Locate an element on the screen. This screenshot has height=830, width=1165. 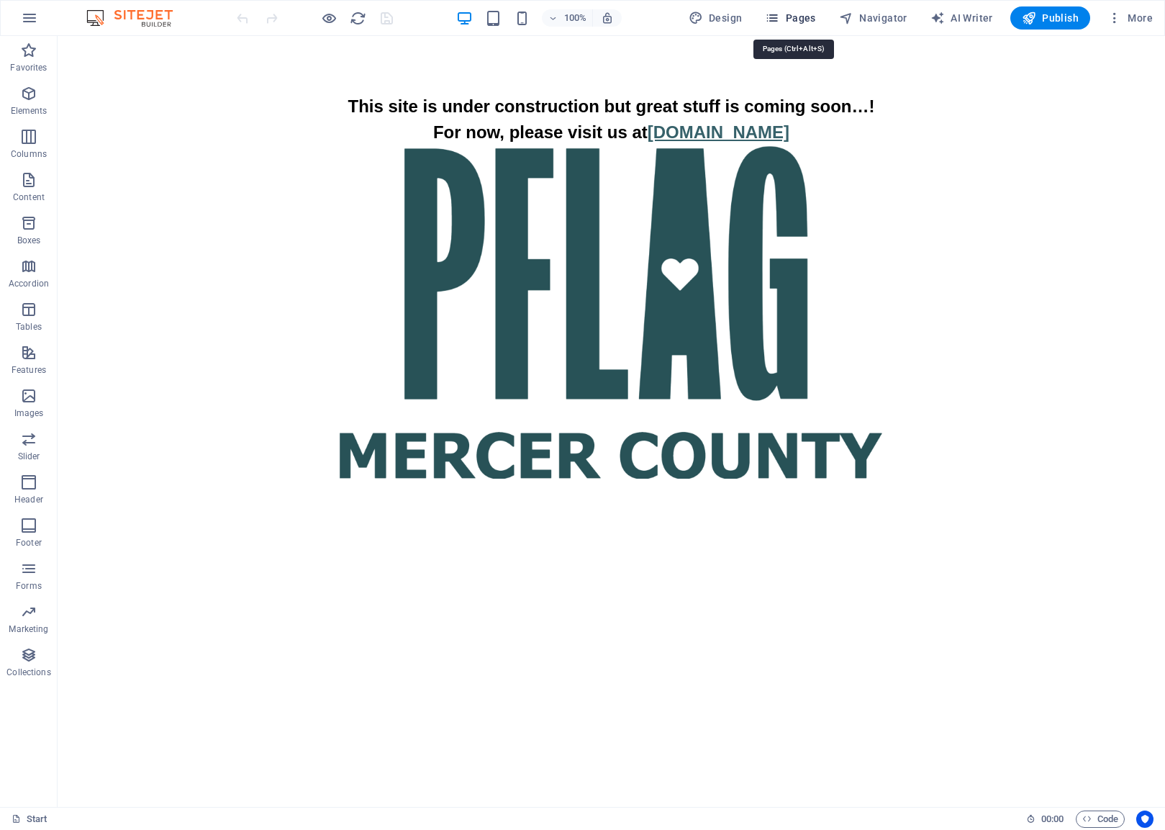
span: Pages is located at coordinates (790, 18).